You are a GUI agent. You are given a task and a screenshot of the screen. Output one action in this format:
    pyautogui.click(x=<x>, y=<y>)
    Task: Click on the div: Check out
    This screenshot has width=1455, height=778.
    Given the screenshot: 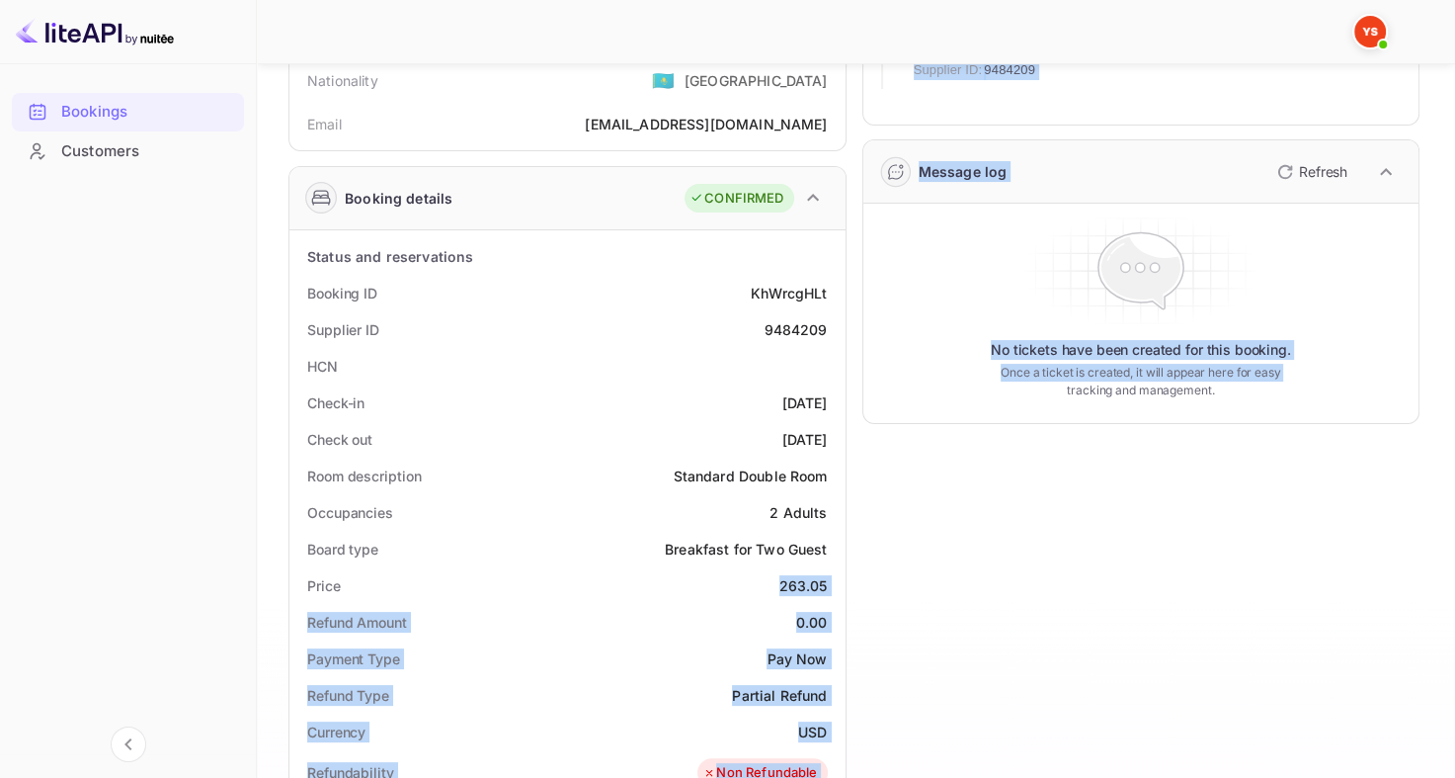 What is the action you would take?
    pyautogui.click(x=340, y=439)
    